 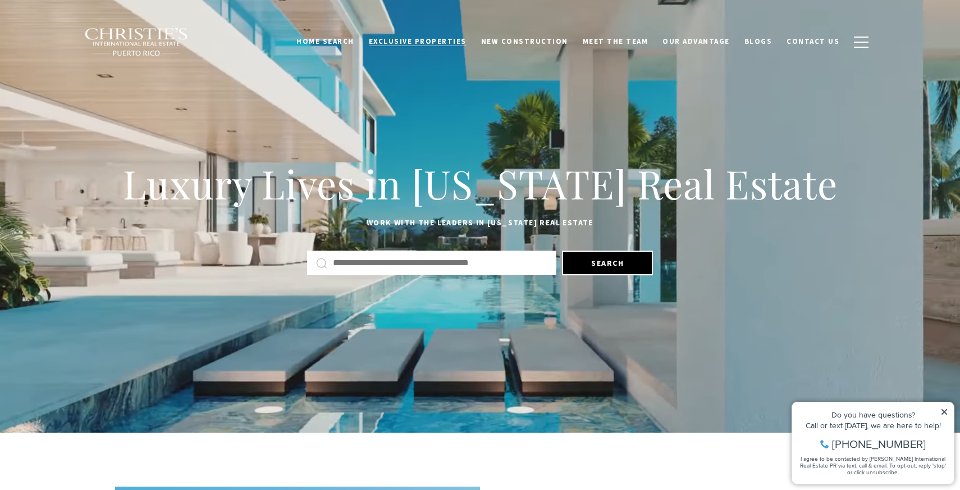 I want to click on span: Our Advantage, so click(x=696, y=41).